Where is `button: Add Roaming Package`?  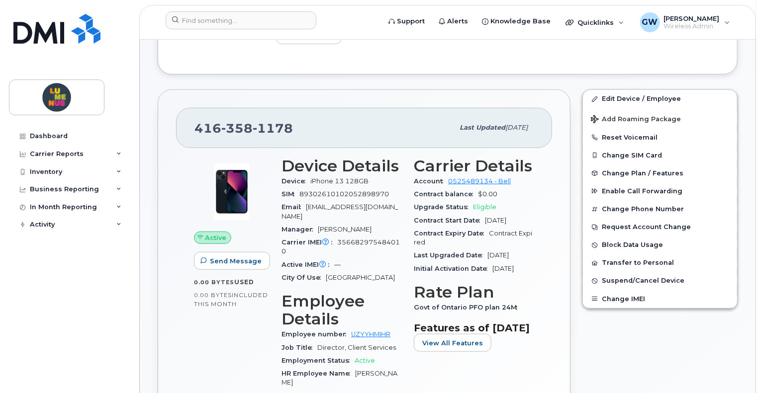 button: Add Roaming Package is located at coordinates (660, 118).